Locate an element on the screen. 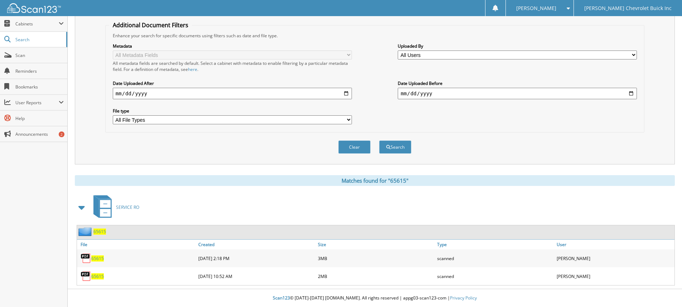 This screenshot has height=307, width=682. a: Created is located at coordinates (256, 244).